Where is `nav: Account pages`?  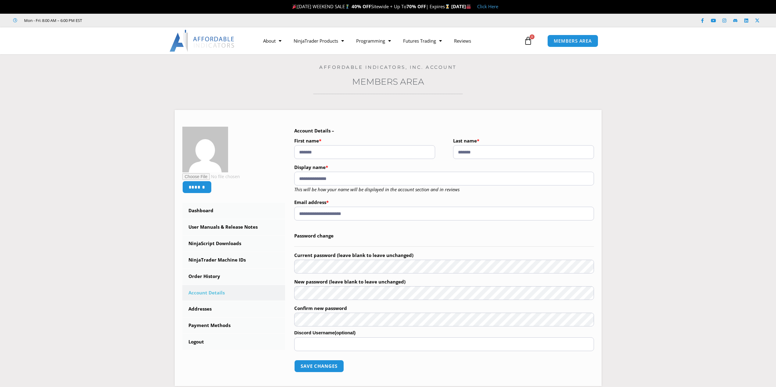 nav: Account pages is located at coordinates (234, 276).